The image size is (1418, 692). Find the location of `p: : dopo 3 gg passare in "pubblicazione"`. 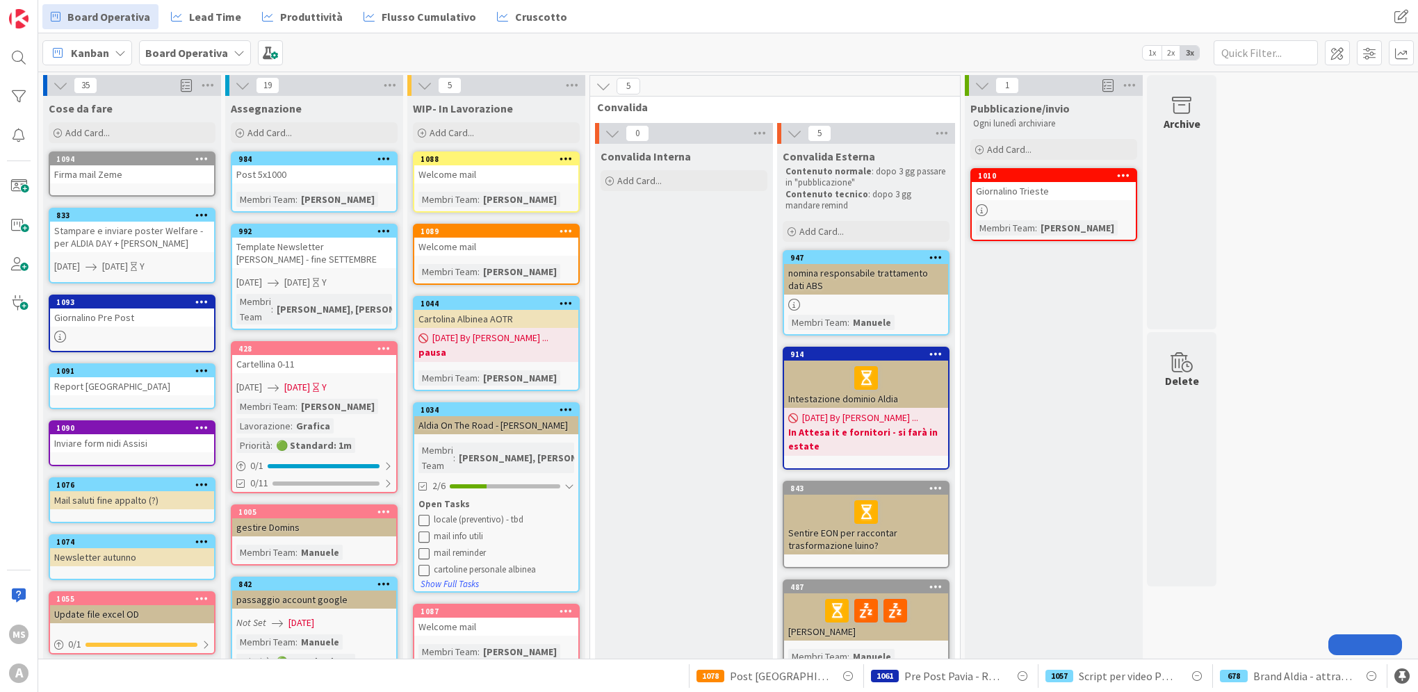

p: : dopo 3 gg passare in "pubblicazione" is located at coordinates (866, 177).